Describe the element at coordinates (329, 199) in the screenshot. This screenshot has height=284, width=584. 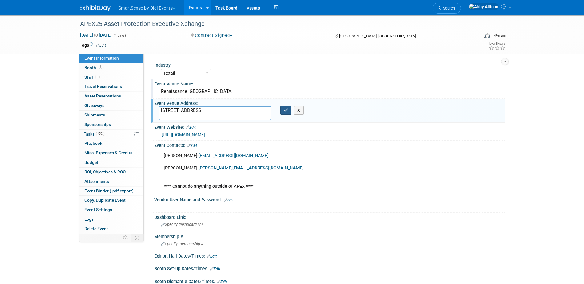
I see `div: Vendor User Name and Password:` at that location.